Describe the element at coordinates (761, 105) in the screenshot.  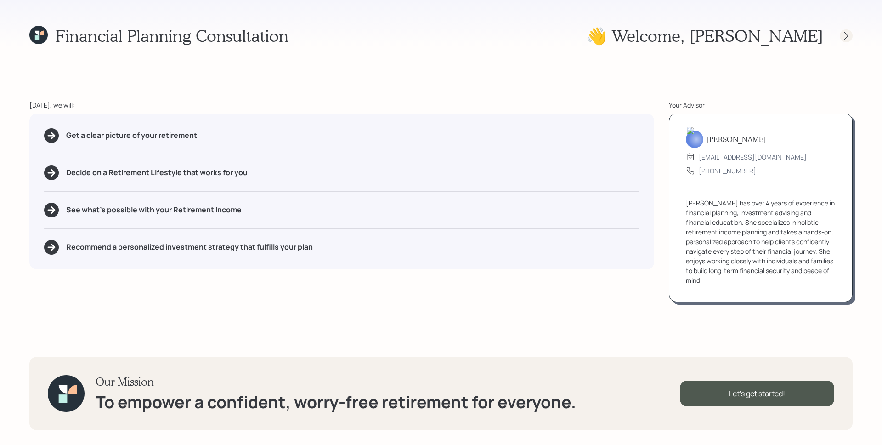
I see `div: Your Advisor` at that location.